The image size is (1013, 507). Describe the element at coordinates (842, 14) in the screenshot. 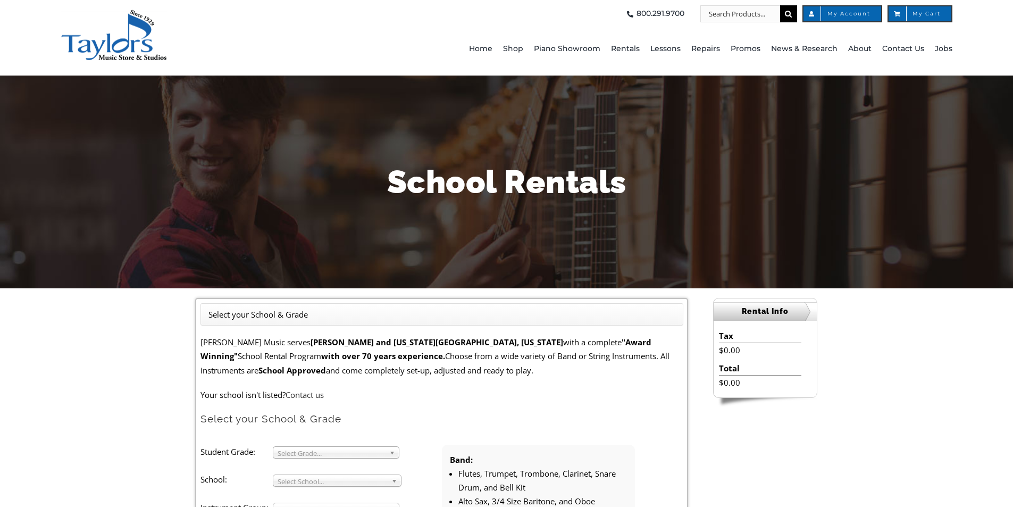

I see `span: My Account` at that location.